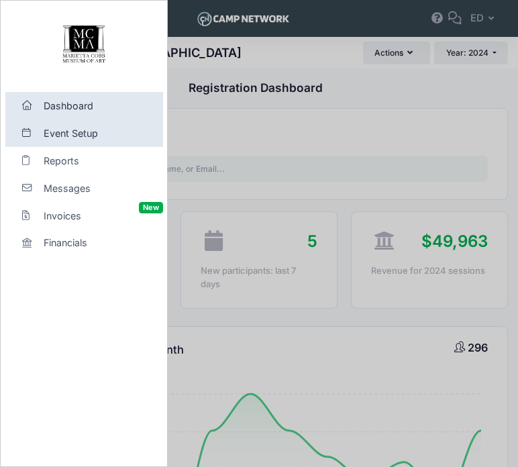  What do you see at coordinates (84, 133) in the screenshot?
I see `a: Event Setup` at bounding box center [84, 133].